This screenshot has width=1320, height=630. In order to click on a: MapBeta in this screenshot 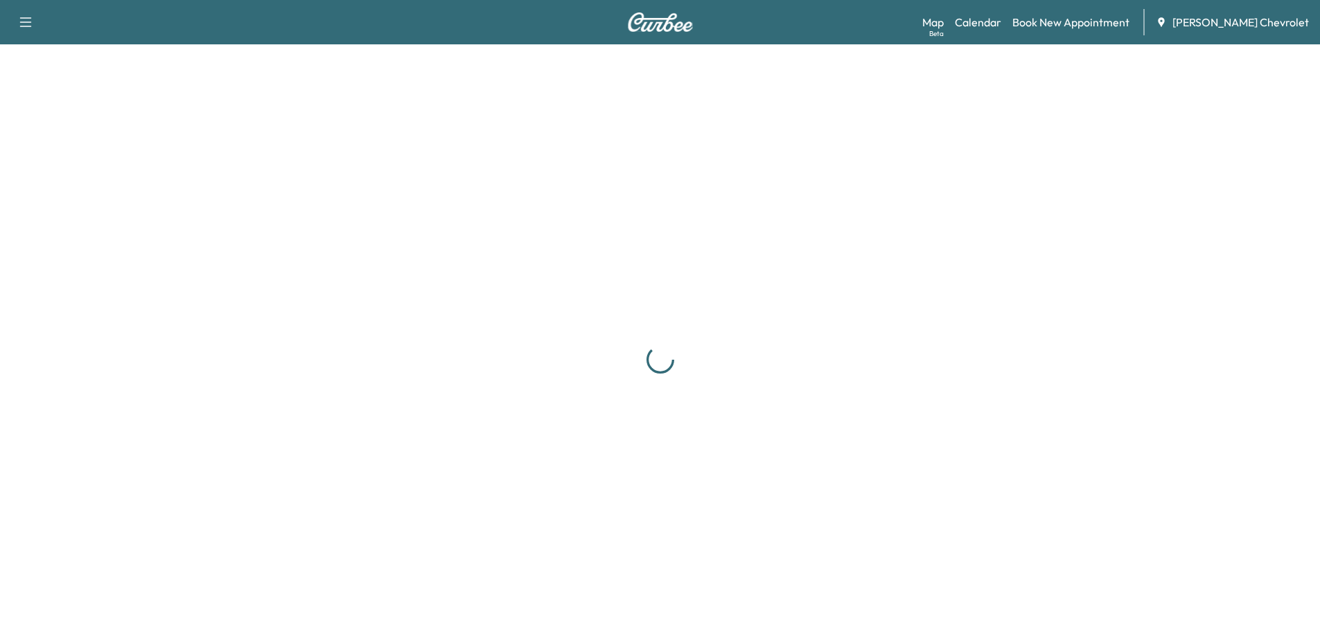, I will do `click(932, 22)`.